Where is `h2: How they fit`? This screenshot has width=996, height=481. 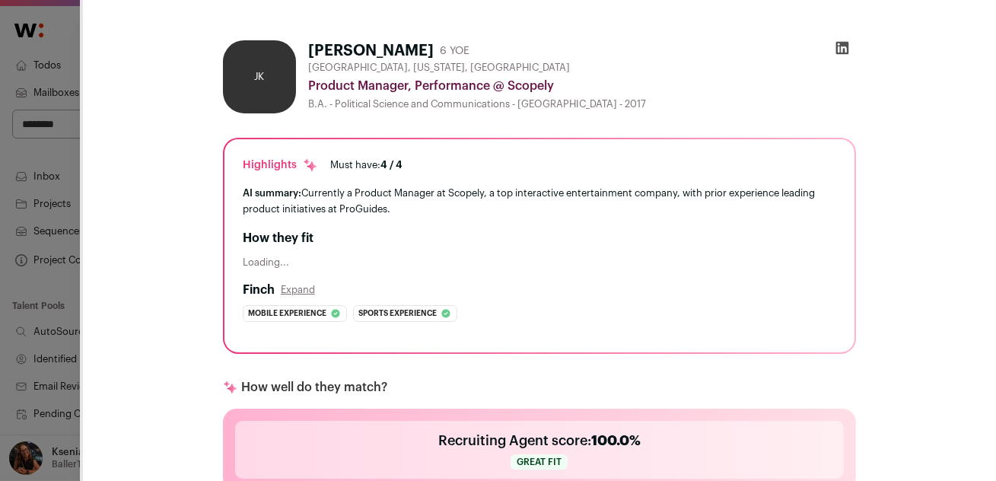 h2: How they fit is located at coordinates (539, 238).